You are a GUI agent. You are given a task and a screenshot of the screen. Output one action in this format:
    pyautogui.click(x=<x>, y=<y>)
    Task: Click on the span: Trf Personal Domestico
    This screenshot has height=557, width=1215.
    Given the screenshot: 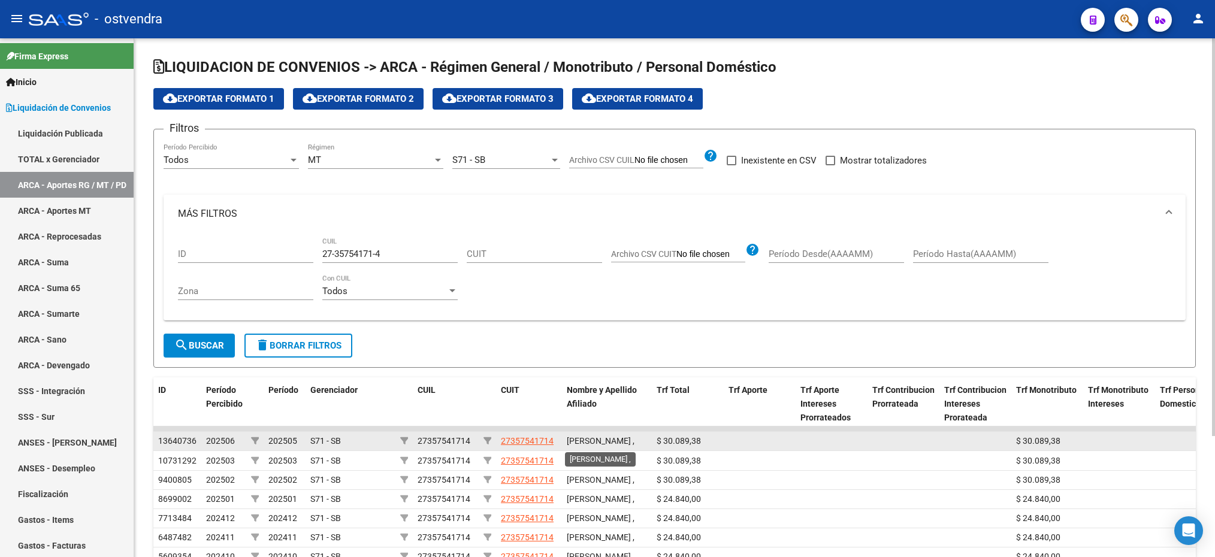 What is the action you would take?
    pyautogui.click(x=1183, y=397)
    